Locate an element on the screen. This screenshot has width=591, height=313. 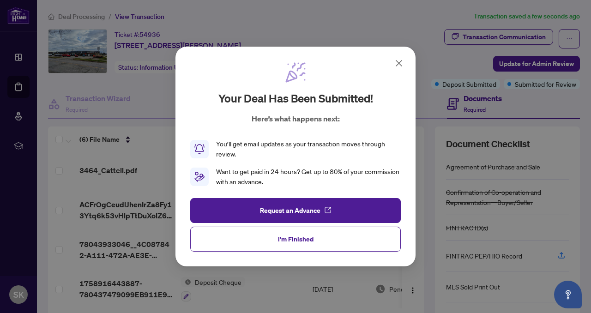
div: Want to get paid in 24 hours? Get up to 80% of your commission with an advance. is located at coordinates (309, 177).